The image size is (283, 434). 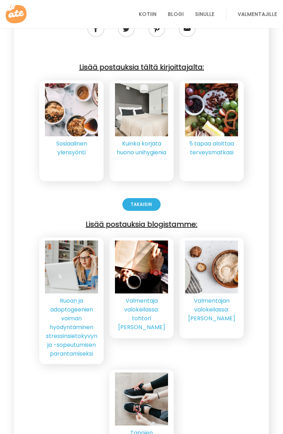 I want to click on font: Blogi, so click(x=176, y=14).